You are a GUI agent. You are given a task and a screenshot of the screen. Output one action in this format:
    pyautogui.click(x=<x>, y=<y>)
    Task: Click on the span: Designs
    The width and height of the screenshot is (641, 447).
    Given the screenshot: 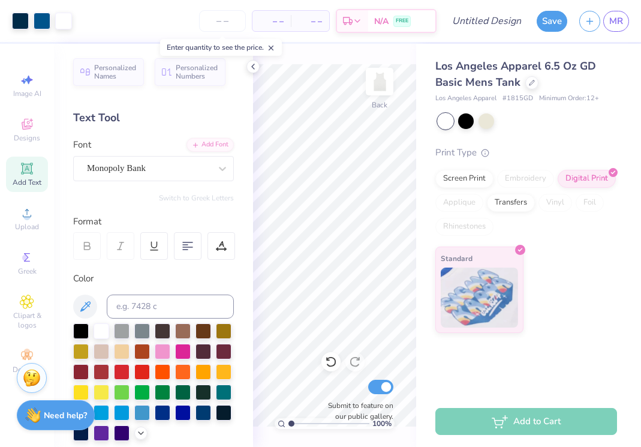 What is the action you would take?
    pyautogui.click(x=27, y=138)
    